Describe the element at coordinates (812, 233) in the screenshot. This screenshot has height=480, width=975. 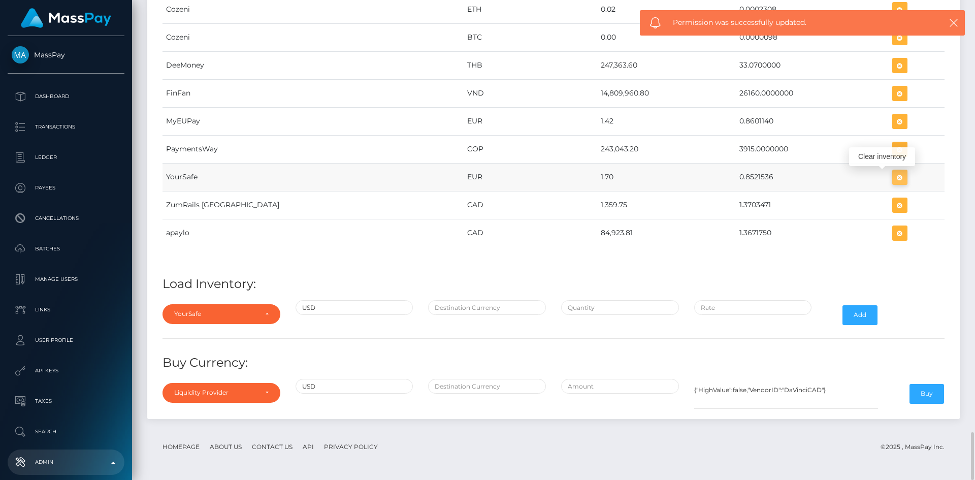
I see `td: 1.3671750` at that location.